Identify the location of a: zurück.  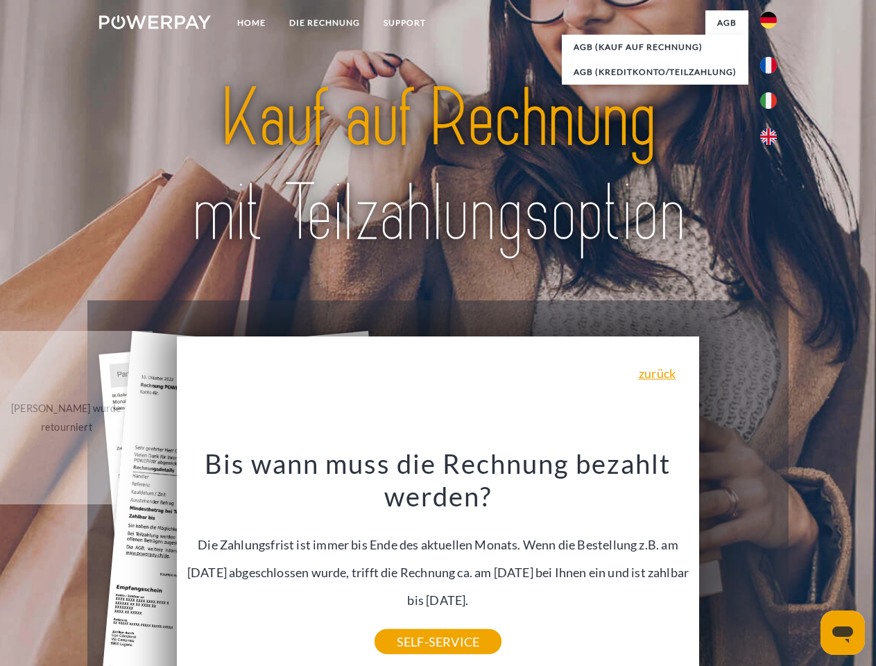
(657, 373).